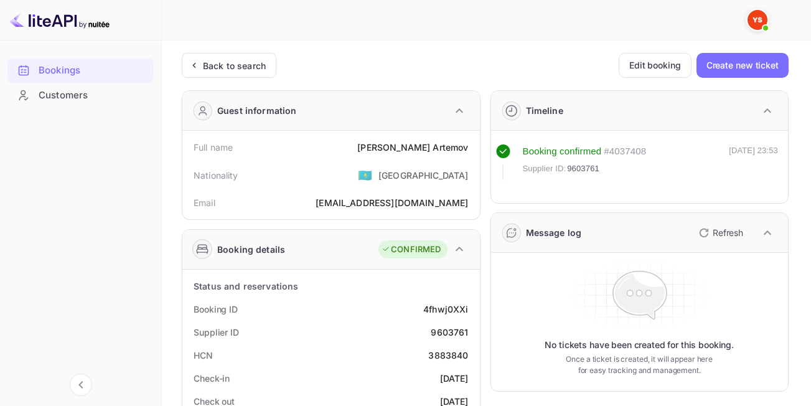  What do you see at coordinates (728, 232) in the screenshot?
I see `p: Refresh` at bounding box center [728, 232].